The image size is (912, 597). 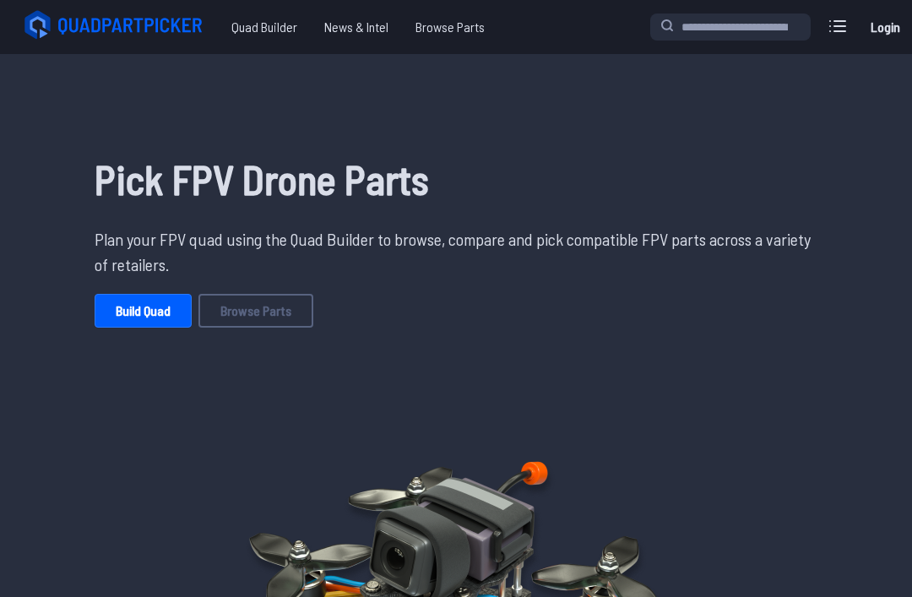 I want to click on a: News & Intel, so click(x=356, y=27).